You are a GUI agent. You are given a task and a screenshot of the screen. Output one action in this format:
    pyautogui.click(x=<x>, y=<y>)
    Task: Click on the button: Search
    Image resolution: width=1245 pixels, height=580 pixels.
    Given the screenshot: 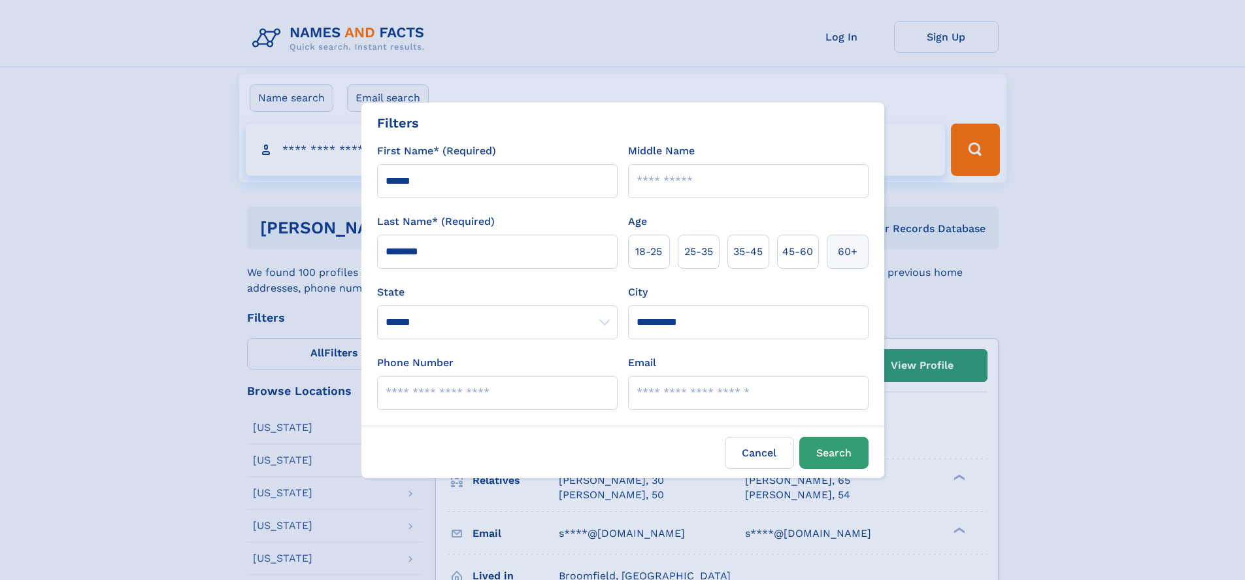 What is the action you would take?
    pyautogui.click(x=834, y=452)
    